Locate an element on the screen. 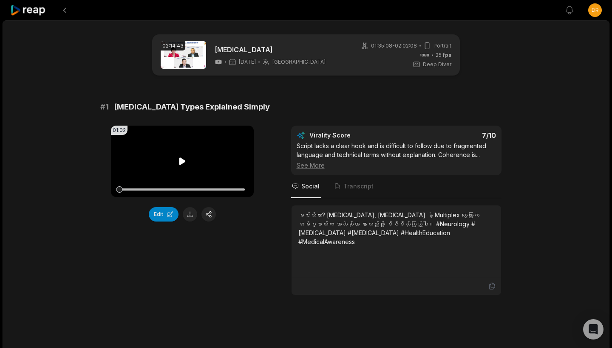 This screenshot has height=348, width=612. div: Script lacks a clear hook and is difficult to follow due to fragmented language and technical ter... is located at coordinates (396, 155).